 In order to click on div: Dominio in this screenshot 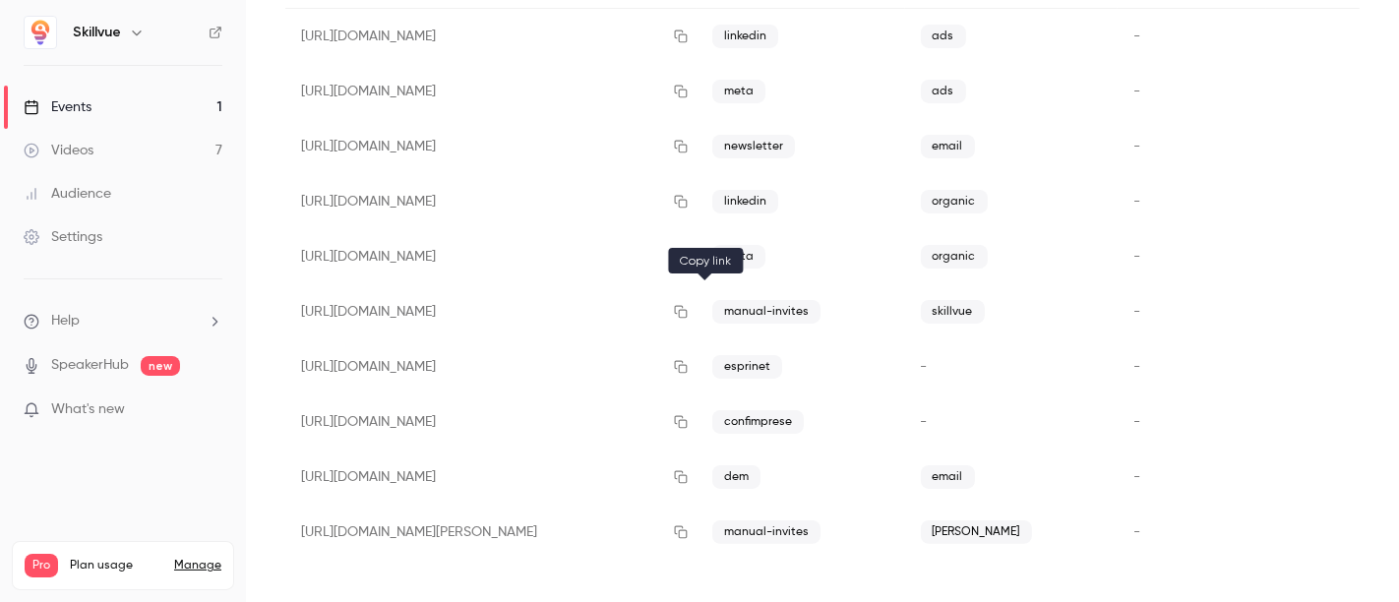, I will do `click(127, 122)`.